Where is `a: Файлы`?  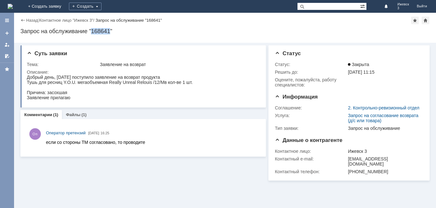 a: Файлы is located at coordinates (73, 115).